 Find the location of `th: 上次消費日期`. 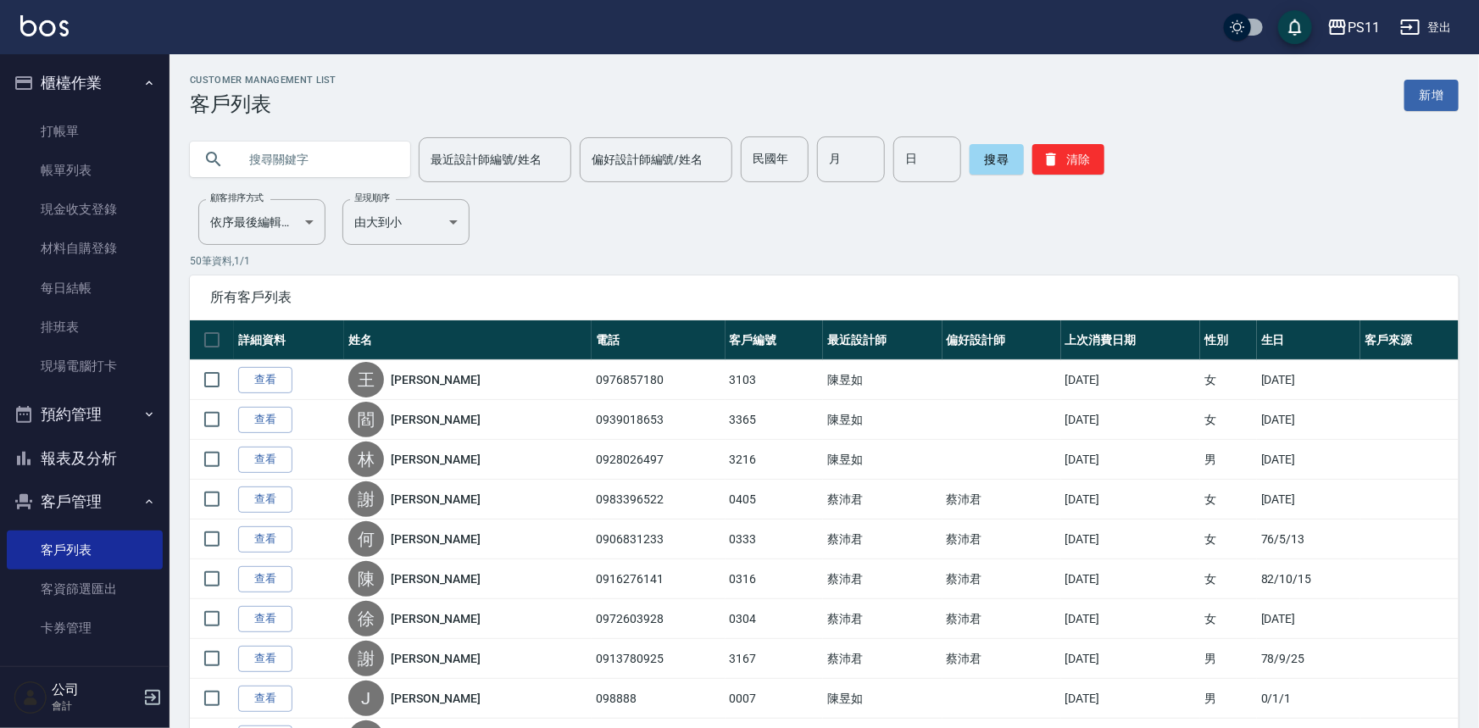

th: 上次消費日期 is located at coordinates (1130, 340).